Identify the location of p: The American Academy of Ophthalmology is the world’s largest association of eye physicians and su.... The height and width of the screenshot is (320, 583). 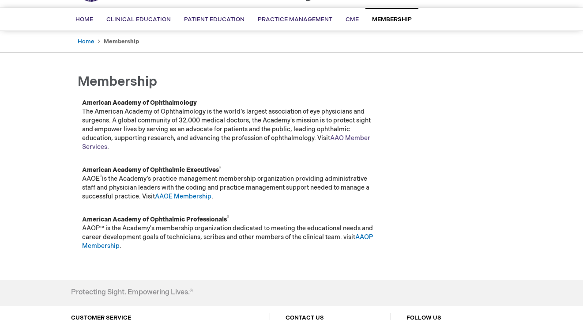
(230, 125).